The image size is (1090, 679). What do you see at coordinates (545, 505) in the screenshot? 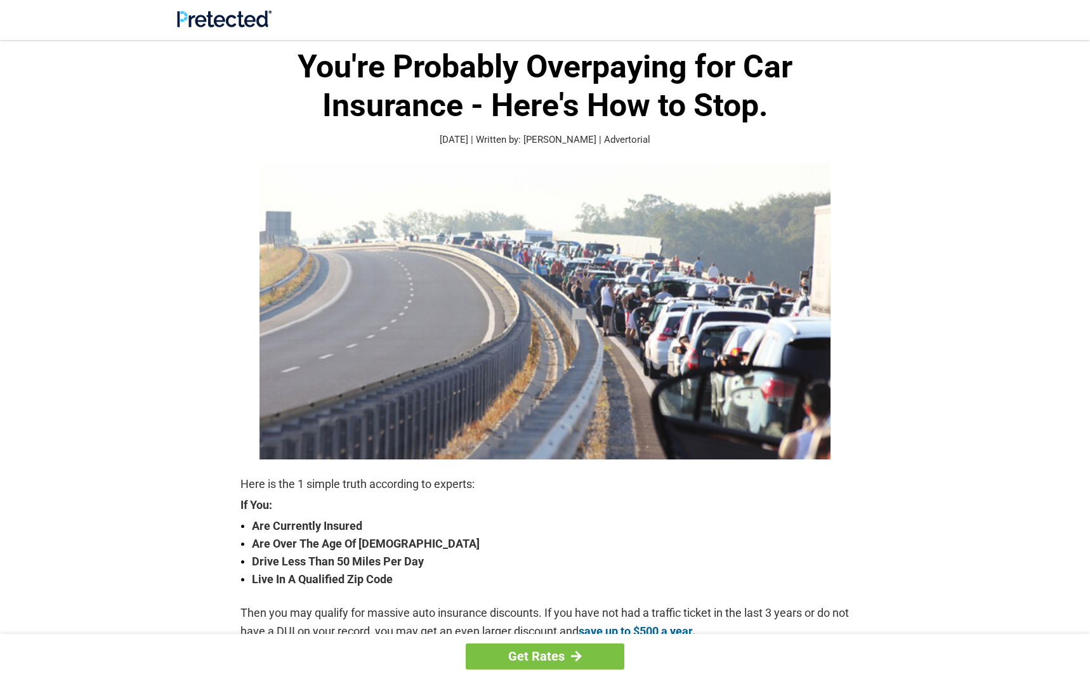
I see `strong: If You:` at bounding box center [545, 505].